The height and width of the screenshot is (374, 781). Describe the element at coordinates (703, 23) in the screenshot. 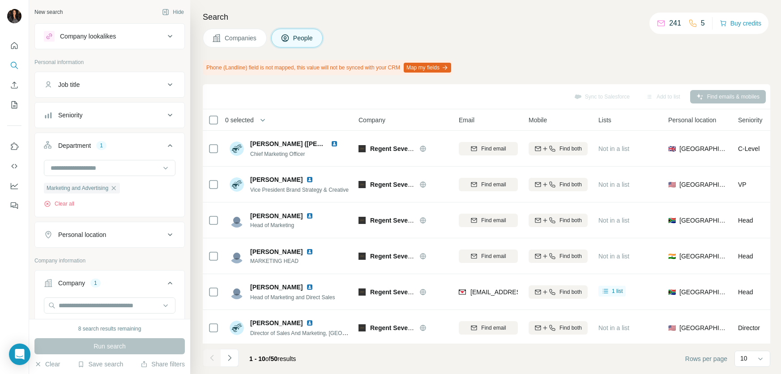

I see `p: 5` at that location.